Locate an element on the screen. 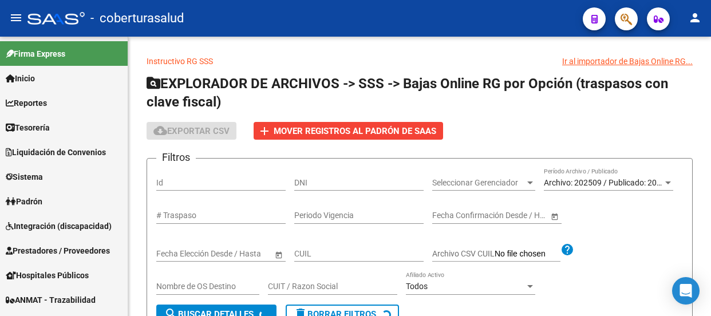 This screenshot has width=711, height=316. span: Archivo CSV CUIL is located at coordinates (463, 254).